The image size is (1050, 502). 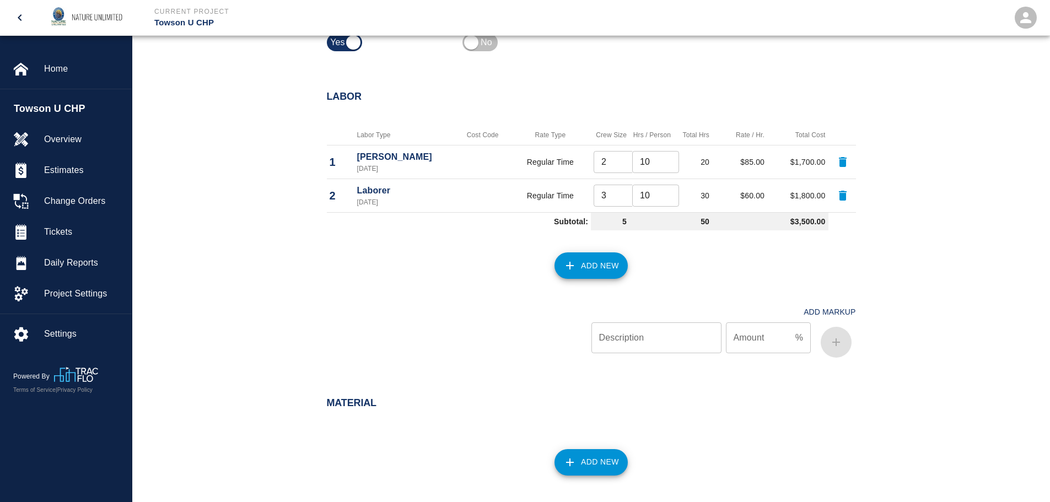 What do you see at coordinates (89, 18) in the screenshot?
I see `img: Nature Unlimited` at bounding box center [89, 18].